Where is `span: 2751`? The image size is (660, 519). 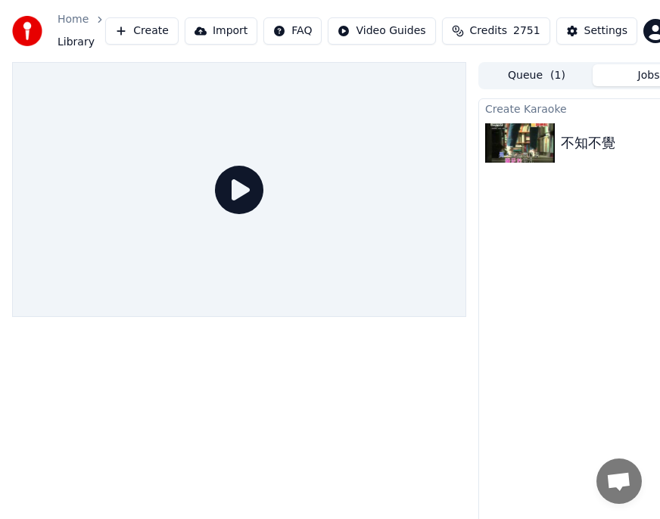
span: 2751 is located at coordinates (527, 31).